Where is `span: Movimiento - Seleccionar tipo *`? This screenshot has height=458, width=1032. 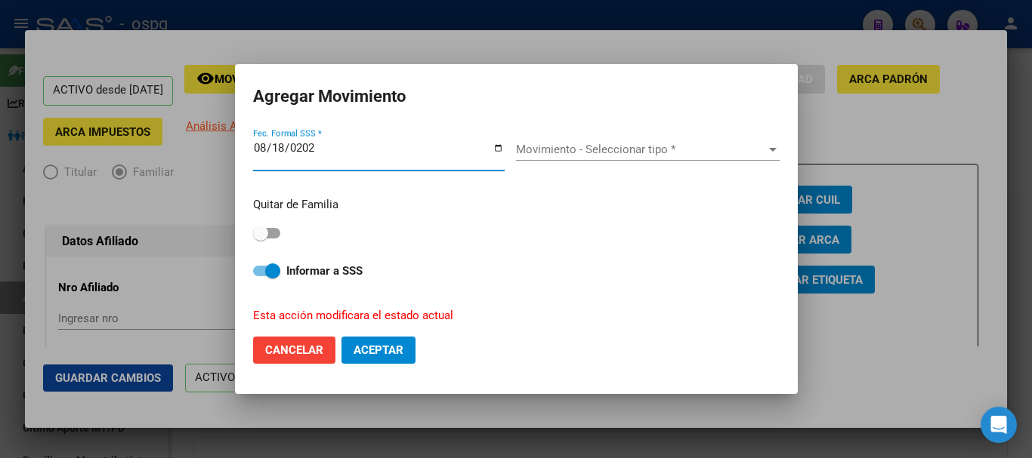
span: Movimiento - Seleccionar tipo * is located at coordinates (640, 150).